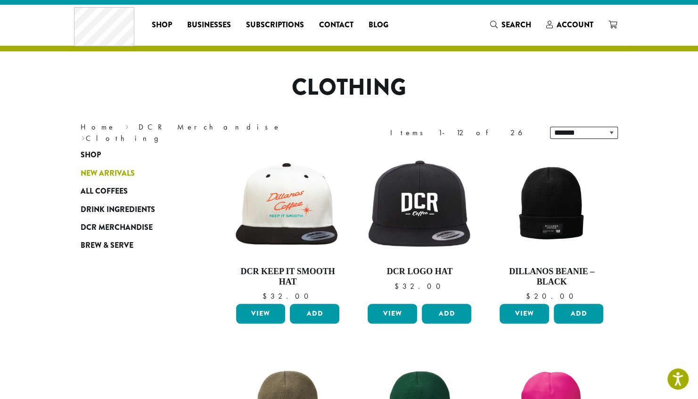 Image resolution: width=698 pixels, height=399 pixels. I want to click on span: Drink Ingredients, so click(118, 210).